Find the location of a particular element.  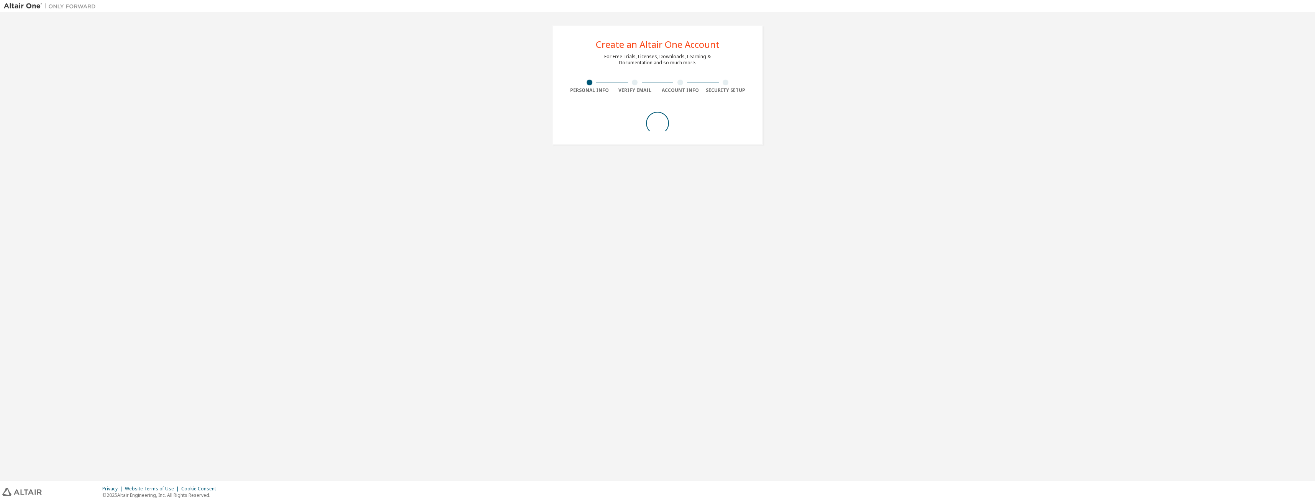

div: Verify Email is located at coordinates (635, 90).